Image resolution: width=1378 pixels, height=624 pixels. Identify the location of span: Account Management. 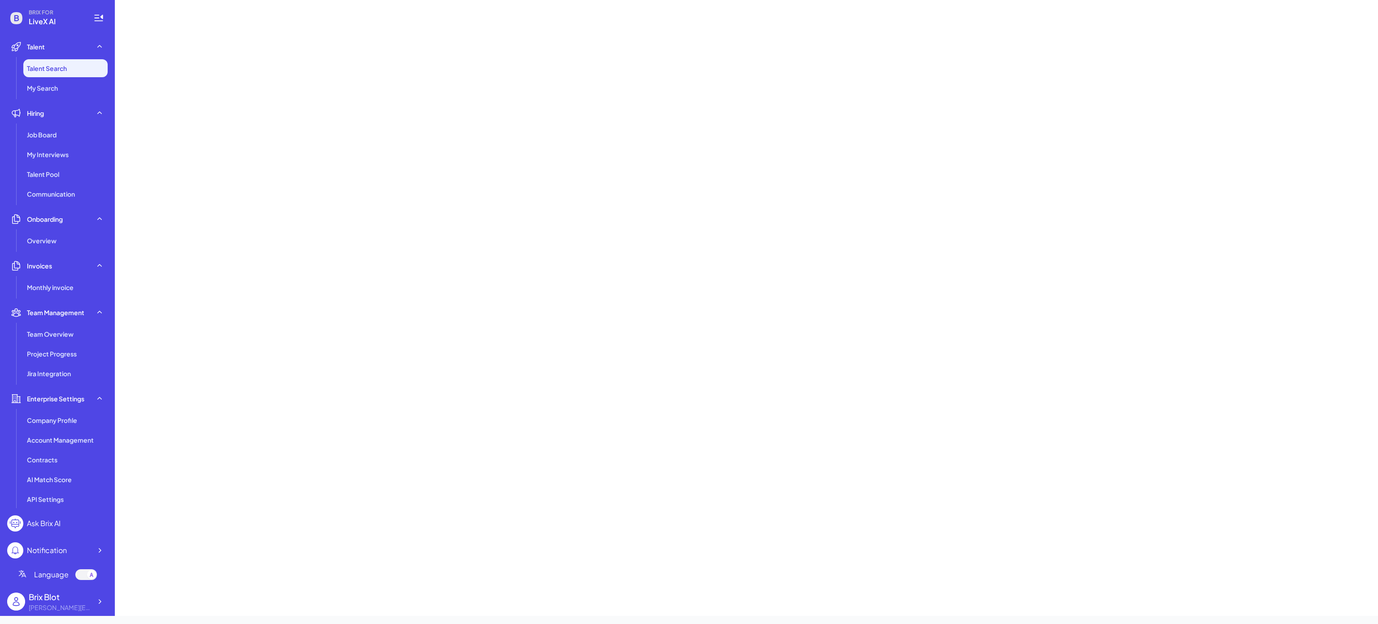
(60, 440).